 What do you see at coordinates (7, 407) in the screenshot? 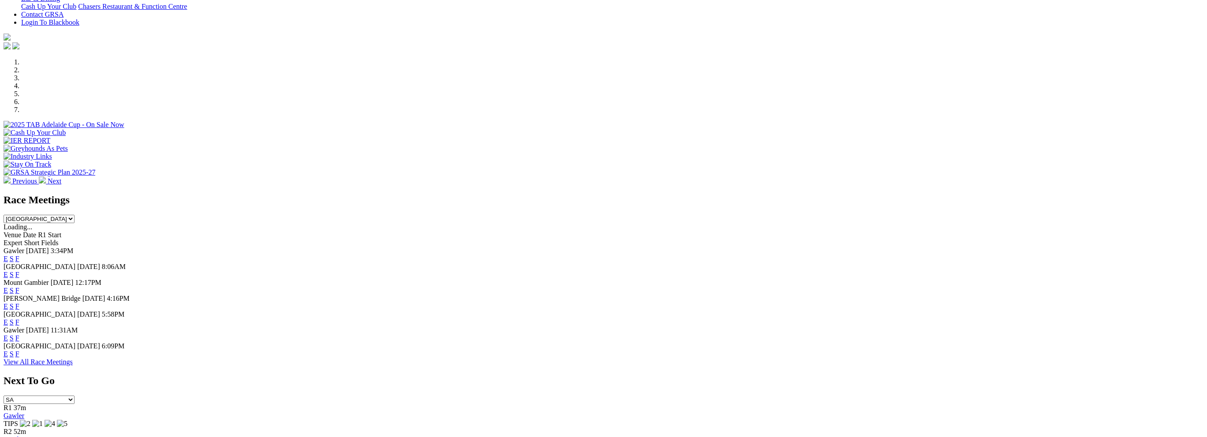
I see `span: R1` at bounding box center [7, 407].